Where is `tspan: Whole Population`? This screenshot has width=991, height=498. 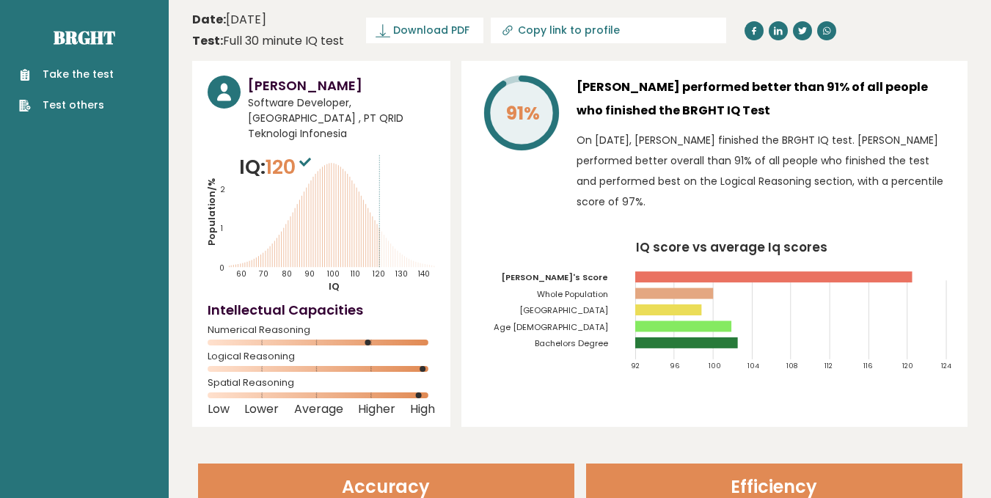 tspan: Whole Population is located at coordinates (572, 294).